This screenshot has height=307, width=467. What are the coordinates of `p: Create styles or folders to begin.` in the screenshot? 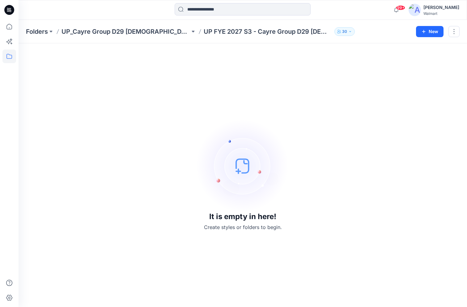 It's located at (243, 227).